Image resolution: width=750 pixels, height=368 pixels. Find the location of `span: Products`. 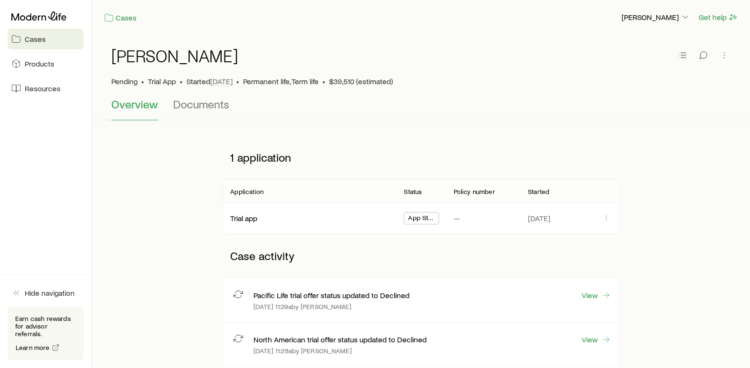

span: Products is located at coordinates (39, 64).